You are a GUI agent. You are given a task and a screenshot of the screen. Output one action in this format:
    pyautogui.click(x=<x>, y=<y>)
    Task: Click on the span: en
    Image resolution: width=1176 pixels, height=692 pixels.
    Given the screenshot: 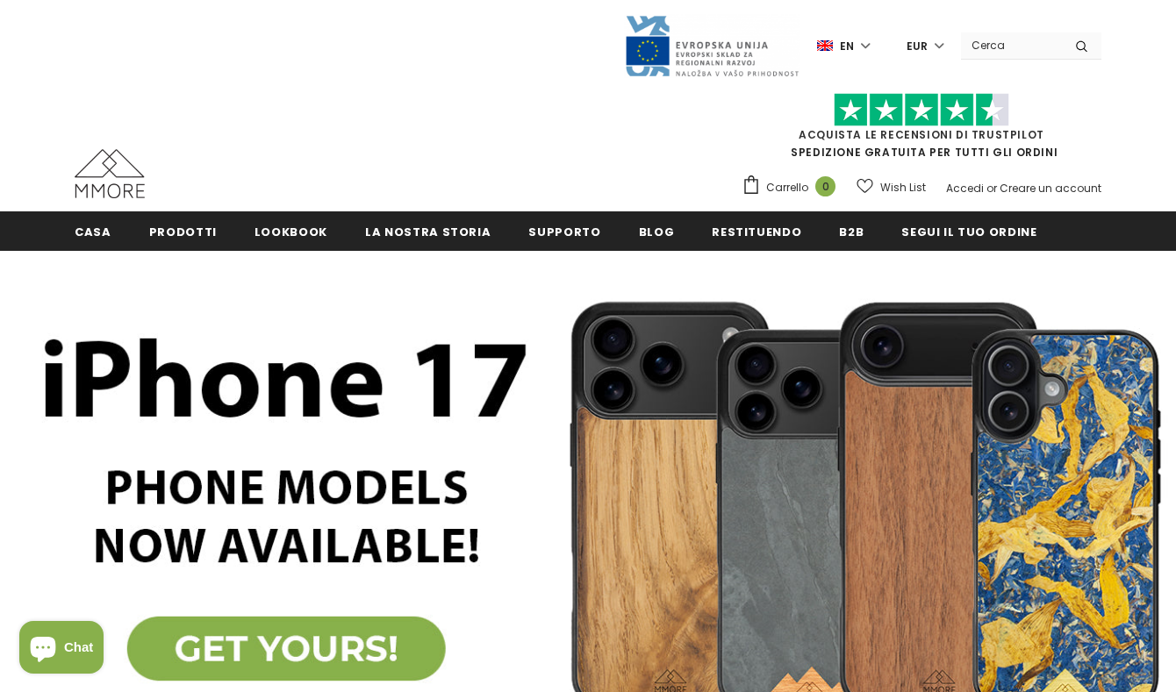 What is the action you would take?
    pyautogui.click(x=847, y=47)
    